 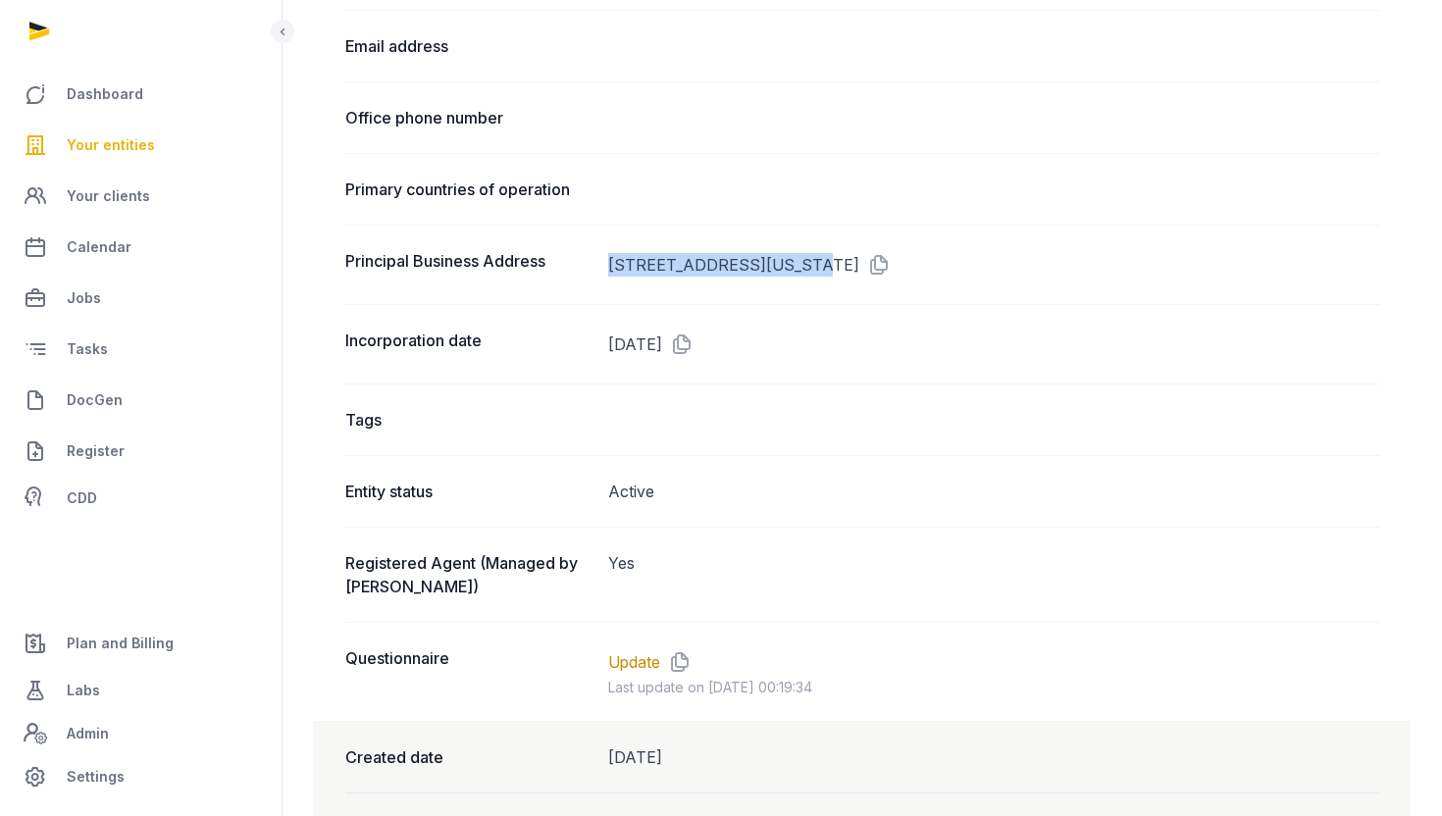 I want to click on a: Dashboard, so click(x=140, y=94).